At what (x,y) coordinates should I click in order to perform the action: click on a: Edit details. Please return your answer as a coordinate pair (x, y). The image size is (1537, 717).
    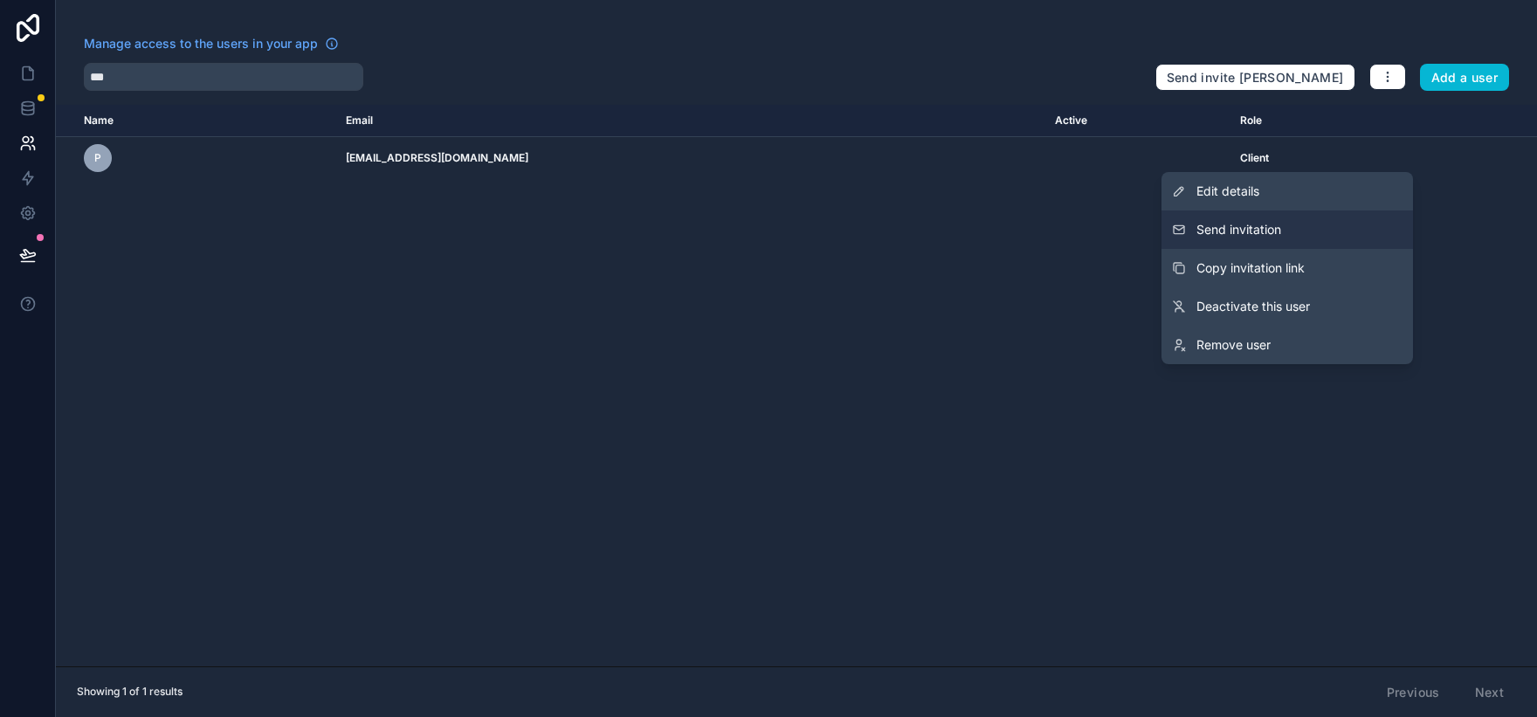
    Looking at the image, I should click on (1287, 191).